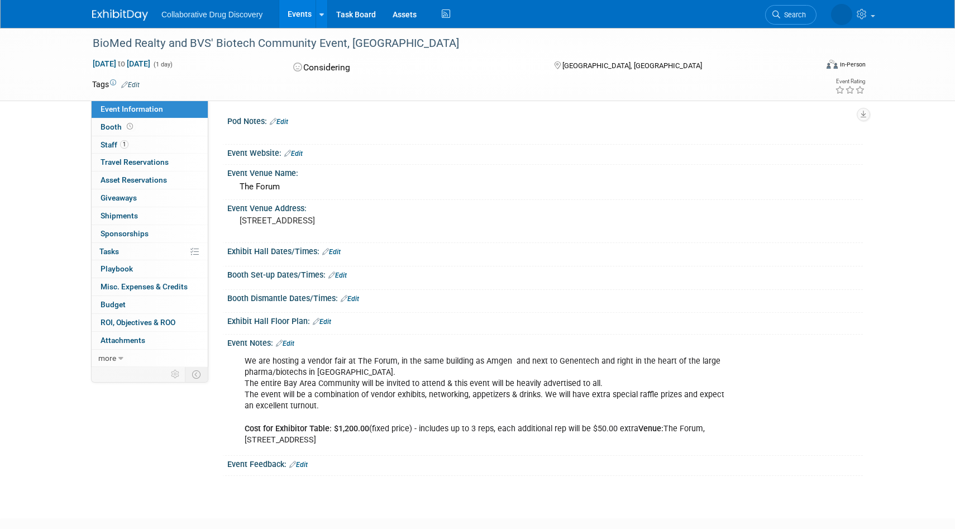 The image size is (955, 529). What do you see at coordinates (120, 15) in the screenshot?
I see `img: ExhibitDay` at bounding box center [120, 15].